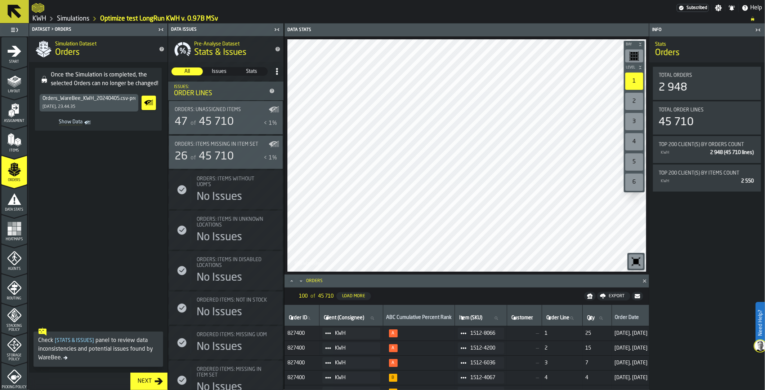 This screenshot has height=390, width=765. What do you see at coordinates (73, 19) in the screenshot?
I see `a: link-to-/wh/i/4fb45246-3b77-4bb5-b880-c337c3c5facb` at bounding box center [73, 19].